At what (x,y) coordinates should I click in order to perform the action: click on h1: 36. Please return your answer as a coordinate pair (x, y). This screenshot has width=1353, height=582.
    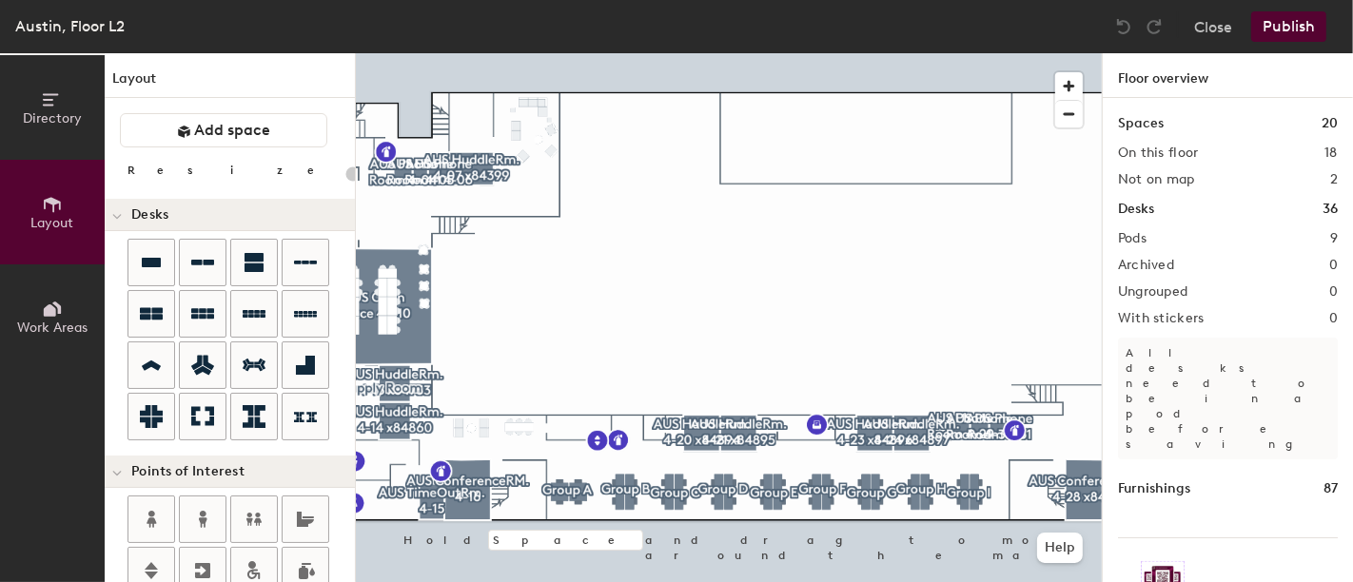
    Looking at the image, I should click on (1330, 209).